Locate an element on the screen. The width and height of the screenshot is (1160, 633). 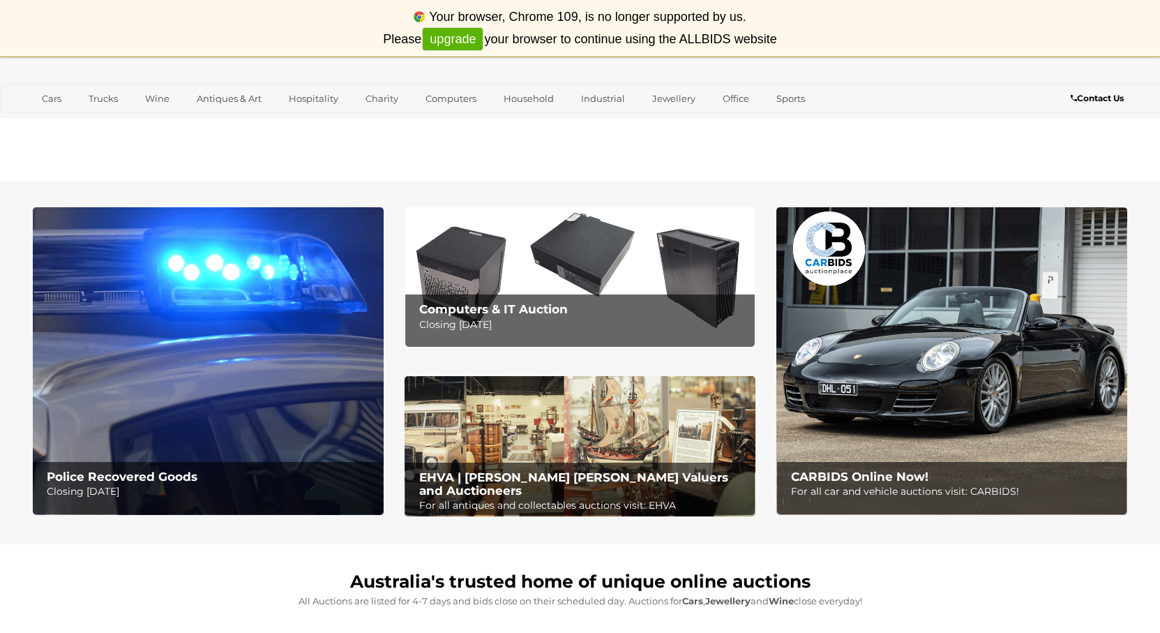
p: For all car and vehicle auctions visit: CARBIDS! is located at coordinates (955, 491).